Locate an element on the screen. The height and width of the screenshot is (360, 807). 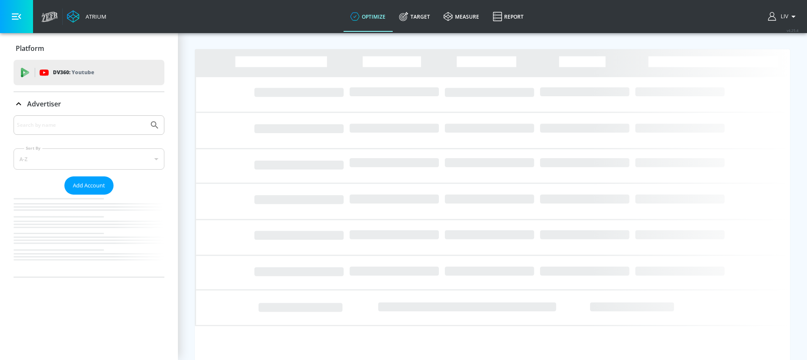
div: DV360: Youtube is located at coordinates (89, 72).